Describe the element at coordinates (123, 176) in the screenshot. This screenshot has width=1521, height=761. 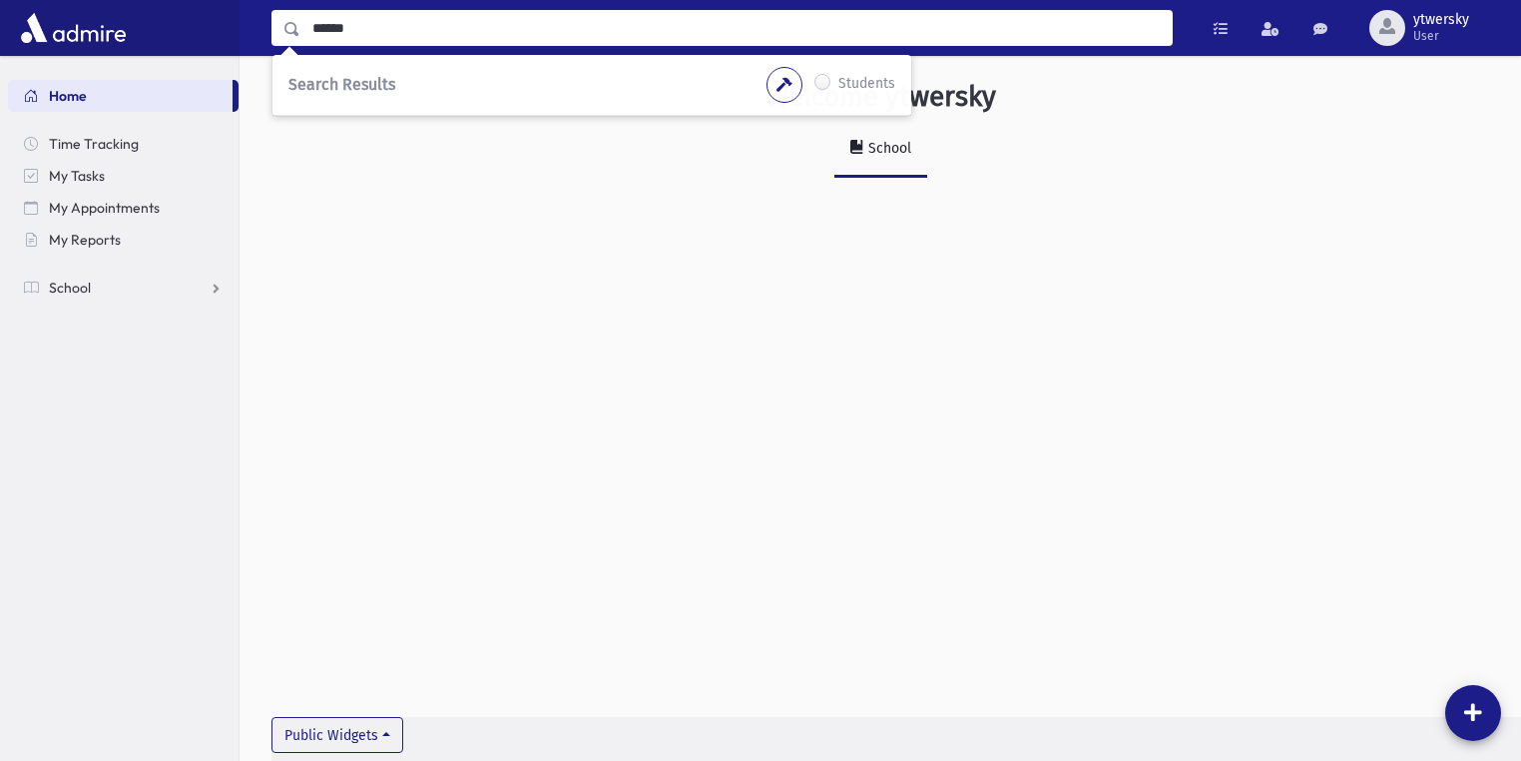
I see `a: My Tasks` at that location.